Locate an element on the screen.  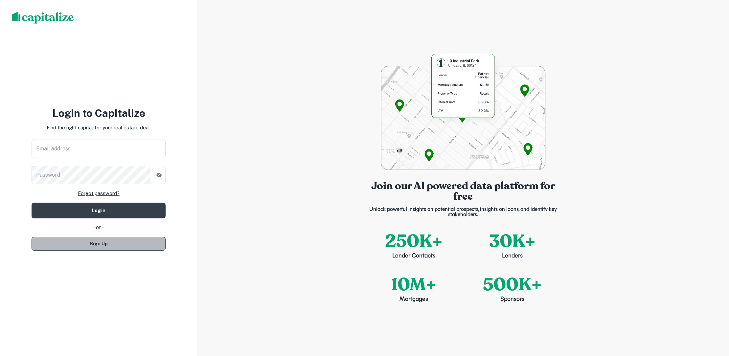
p: Lenders is located at coordinates (512, 256).